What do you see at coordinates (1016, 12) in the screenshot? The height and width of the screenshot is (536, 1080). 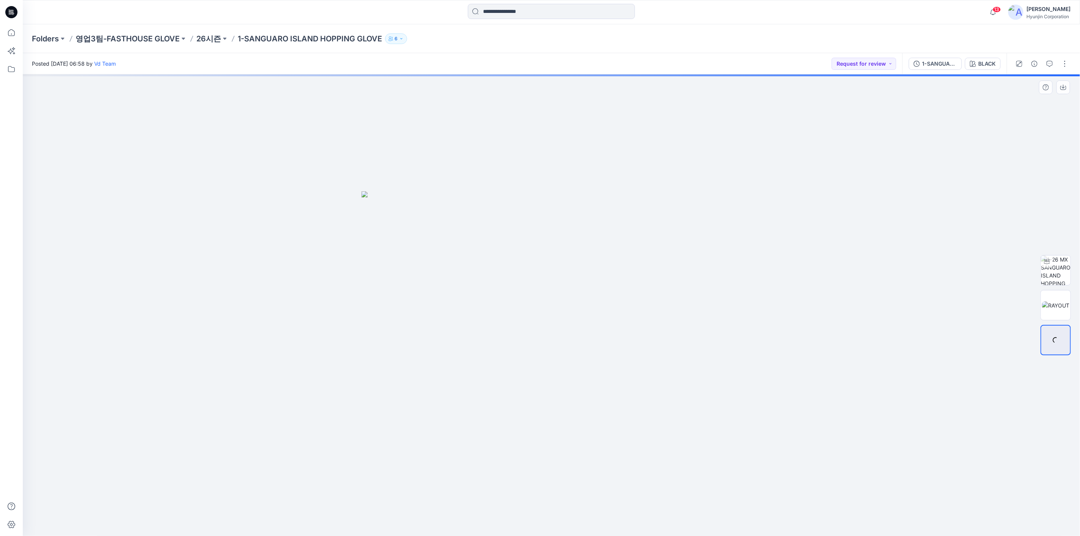 I see `img: avatar` at bounding box center [1016, 12].